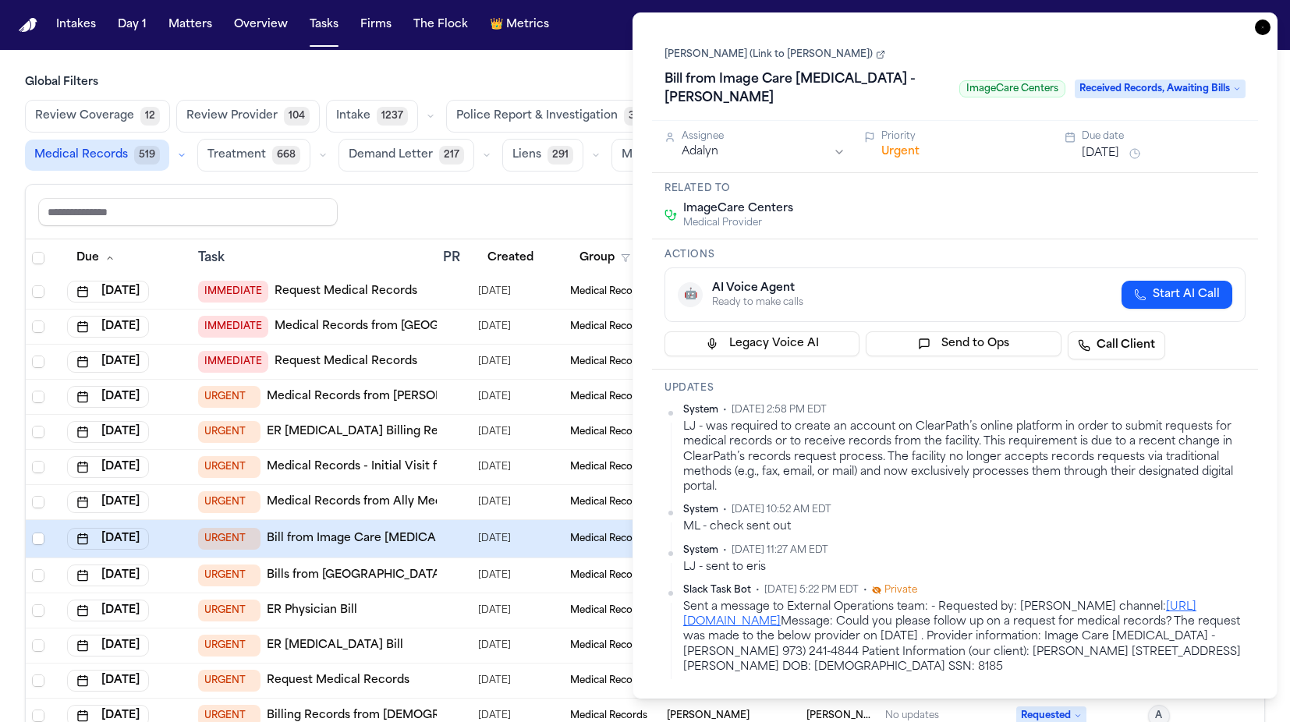  I want to click on button: Send to Ops, so click(963, 344).